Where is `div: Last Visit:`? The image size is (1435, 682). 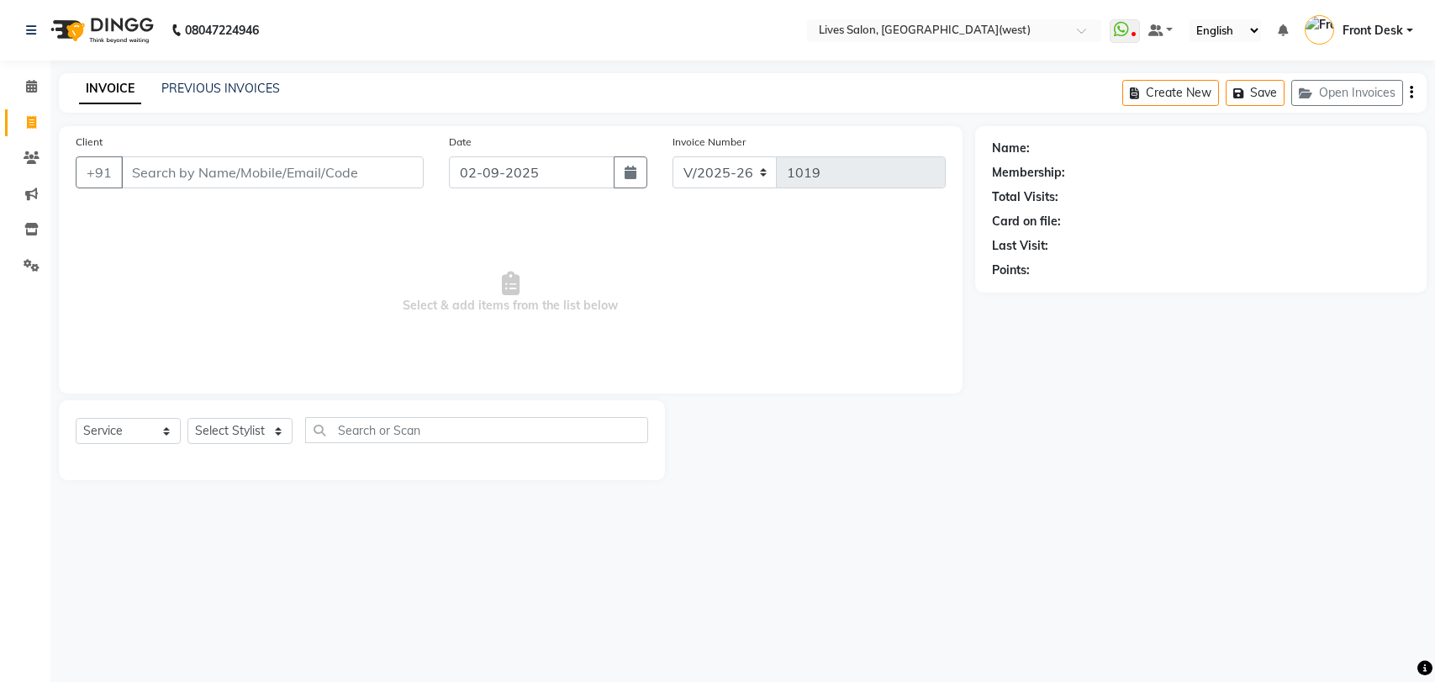 div: Last Visit: is located at coordinates (1020, 246).